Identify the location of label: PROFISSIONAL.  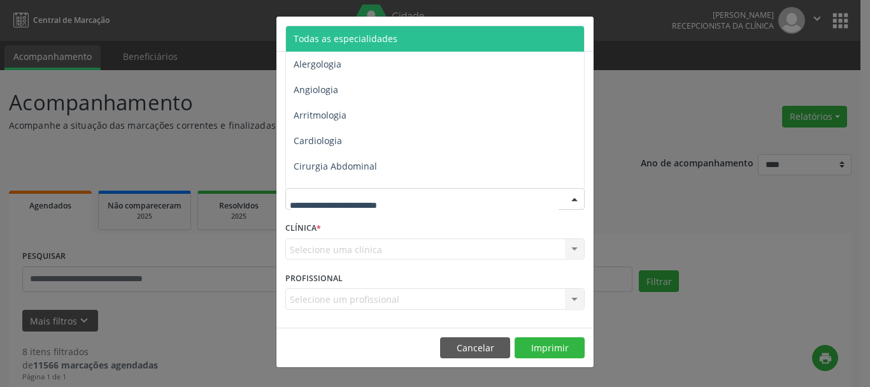
(314, 278).